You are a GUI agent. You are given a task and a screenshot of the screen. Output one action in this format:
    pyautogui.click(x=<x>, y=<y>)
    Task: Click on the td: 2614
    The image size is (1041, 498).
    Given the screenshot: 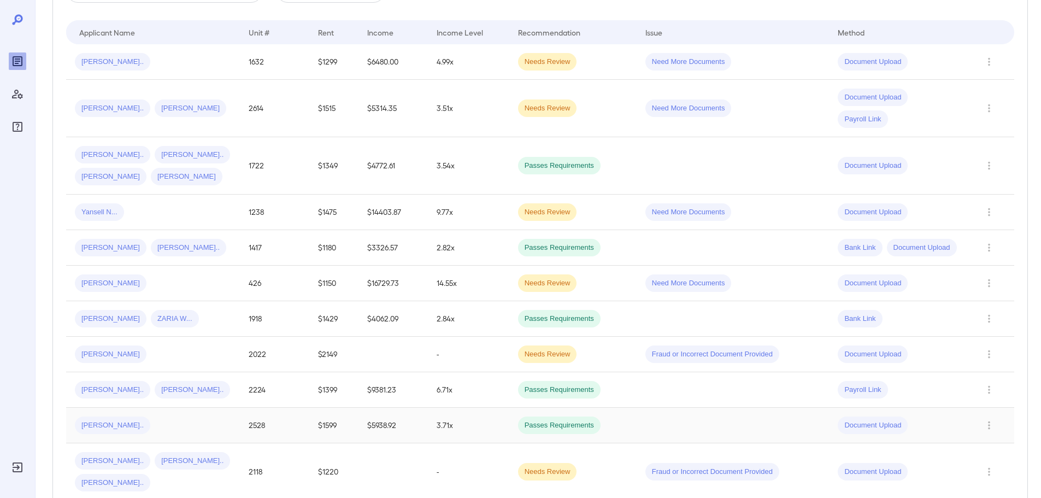 What is the action you would take?
    pyautogui.click(x=274, y=108)
    